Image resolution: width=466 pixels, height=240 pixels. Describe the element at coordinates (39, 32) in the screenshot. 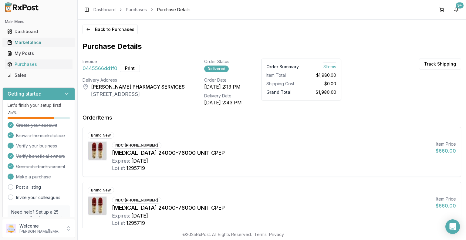

I see `div: Dashboard` at that location.